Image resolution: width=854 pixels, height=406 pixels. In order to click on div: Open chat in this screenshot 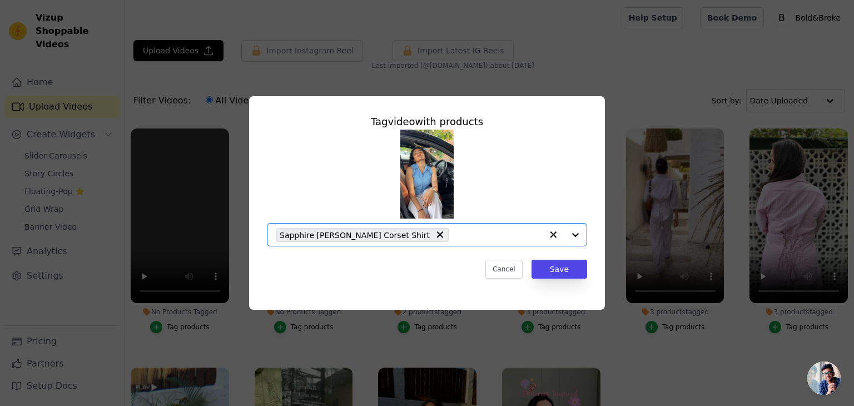, I will do `click(824, 378)`.